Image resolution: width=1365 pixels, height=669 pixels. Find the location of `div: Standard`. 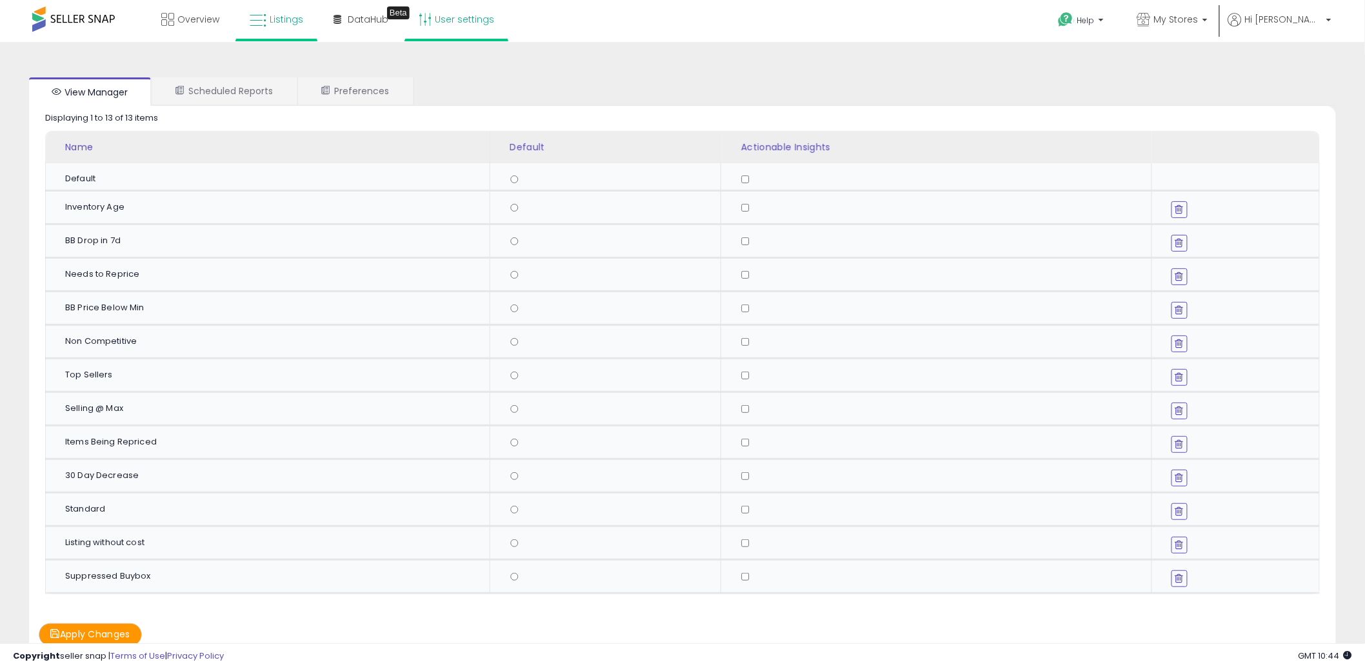

div: Standard is located at coordinates (272, 509).